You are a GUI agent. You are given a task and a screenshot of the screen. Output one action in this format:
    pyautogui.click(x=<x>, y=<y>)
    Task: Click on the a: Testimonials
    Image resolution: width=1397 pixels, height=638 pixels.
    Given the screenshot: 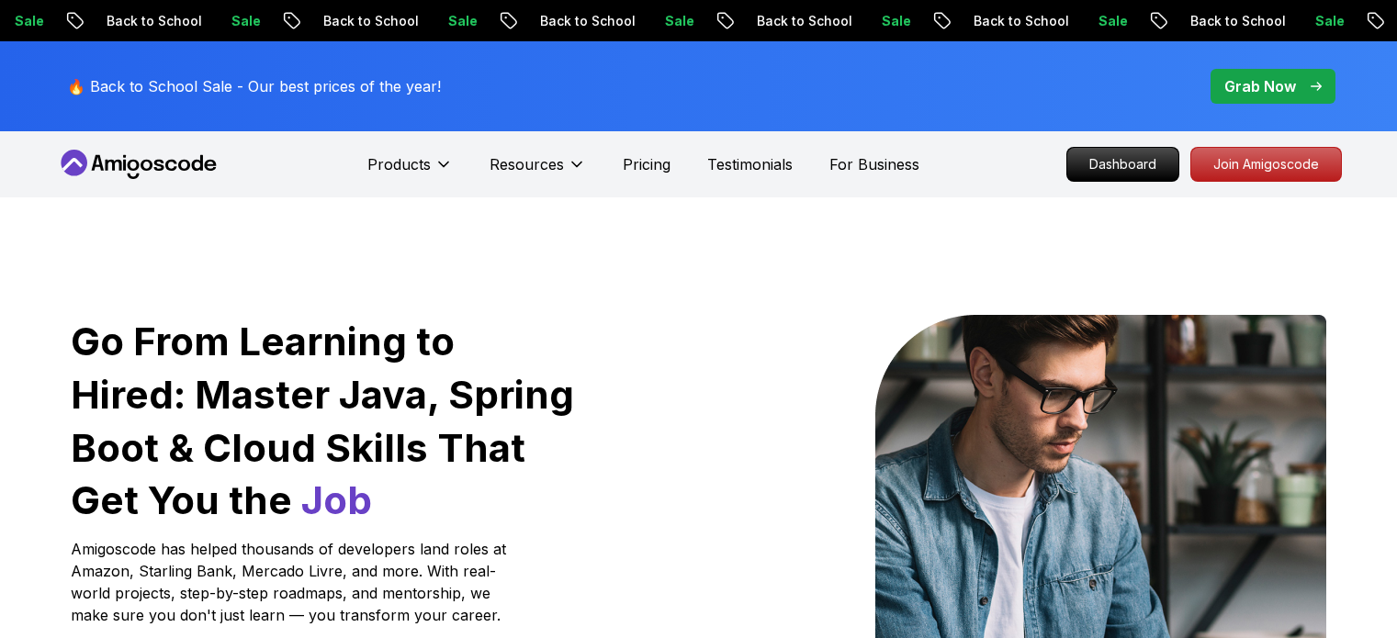 What is the action you would take?
    pyautogui.click(x=749, y=164)
    